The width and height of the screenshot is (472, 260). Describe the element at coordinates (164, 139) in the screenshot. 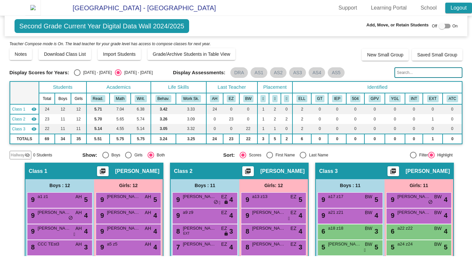

I see `td: 3.24` at that location.